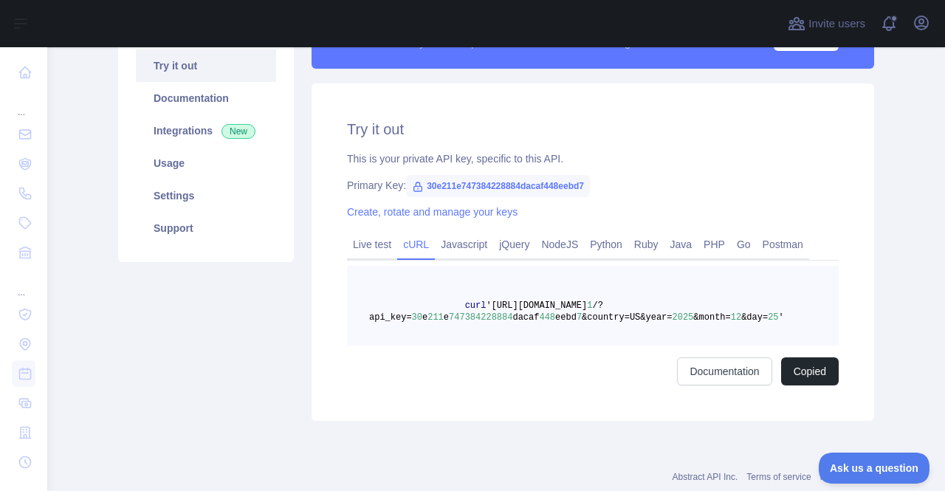  What do you see at coordinates (372, 244) in the screenshot?
I see `a: Live test` at bounding box center [372, 244].